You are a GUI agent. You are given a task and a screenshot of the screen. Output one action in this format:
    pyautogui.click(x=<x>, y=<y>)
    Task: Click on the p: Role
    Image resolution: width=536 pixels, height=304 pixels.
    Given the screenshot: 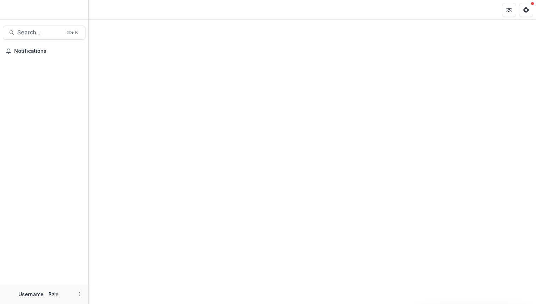 What is the action you would take?
    pyautogui.click(x=53, y=294)
    